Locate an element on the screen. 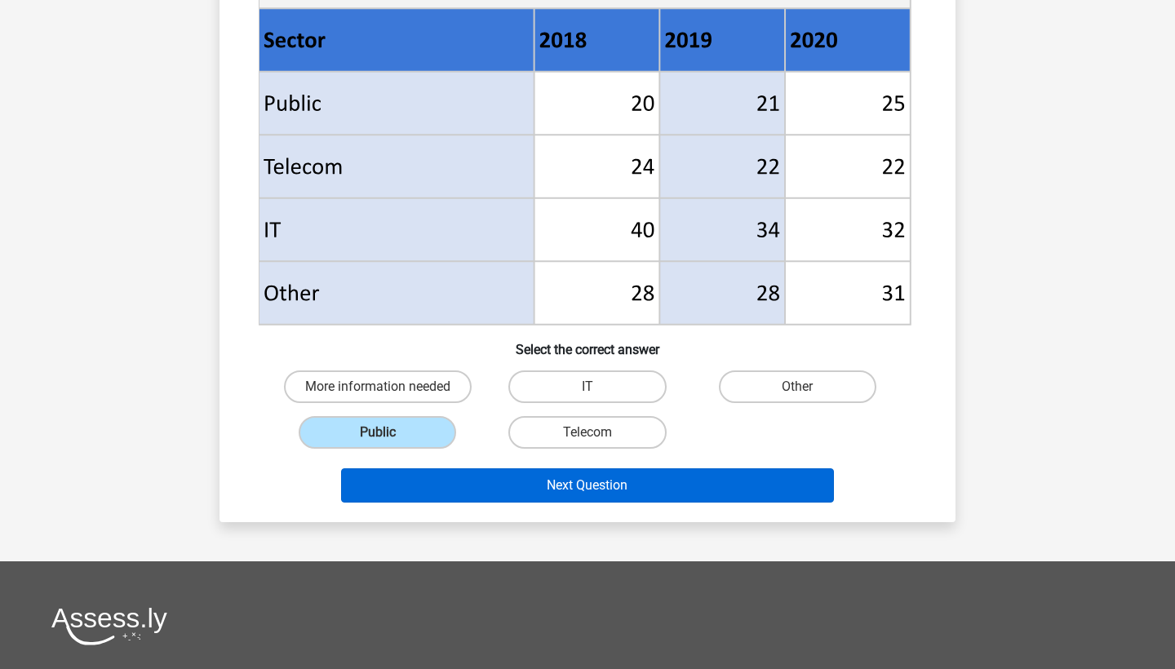 Image resolution: width=1175 pixels, height=669 pixels. label: More information needed is located at coordinates (378, 387).